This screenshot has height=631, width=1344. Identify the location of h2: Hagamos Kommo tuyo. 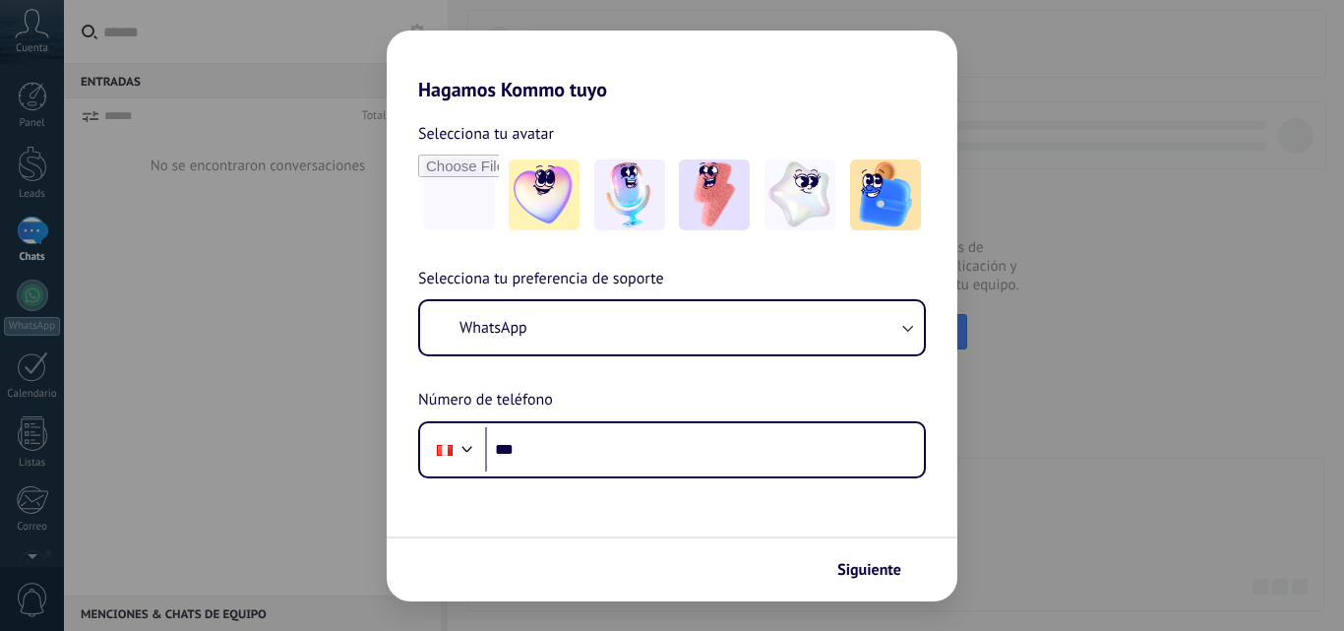
(672, 66).